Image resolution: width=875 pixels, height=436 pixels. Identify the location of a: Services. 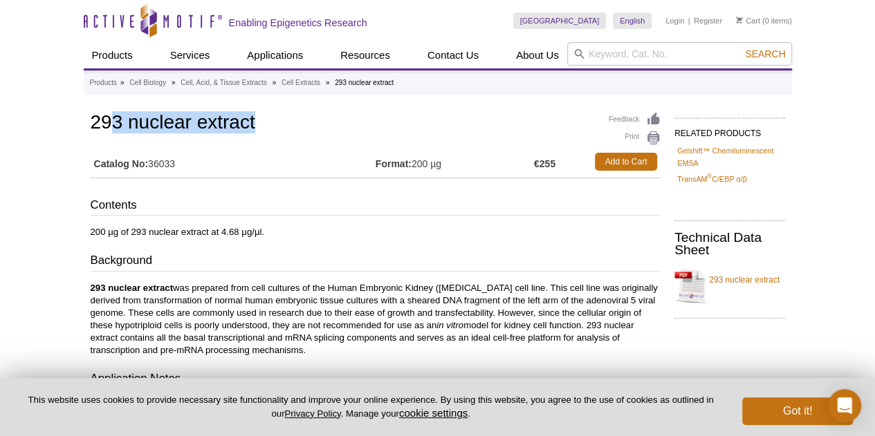
(190, 55).